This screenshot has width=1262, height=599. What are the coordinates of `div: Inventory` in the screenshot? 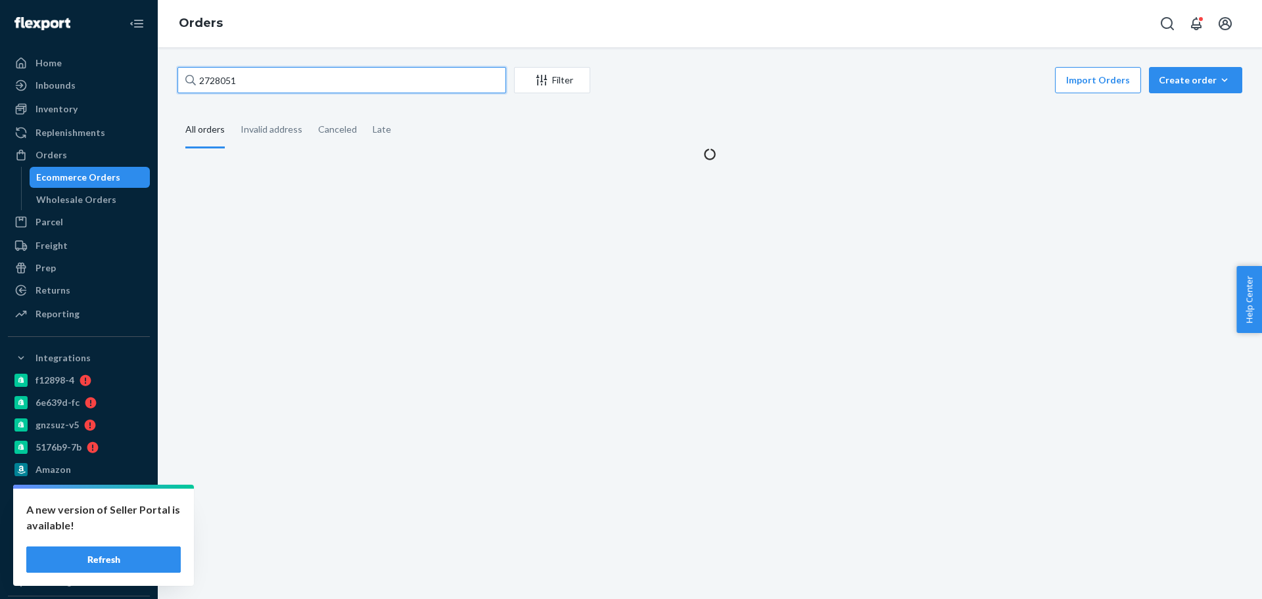 It's located at (57, 109).